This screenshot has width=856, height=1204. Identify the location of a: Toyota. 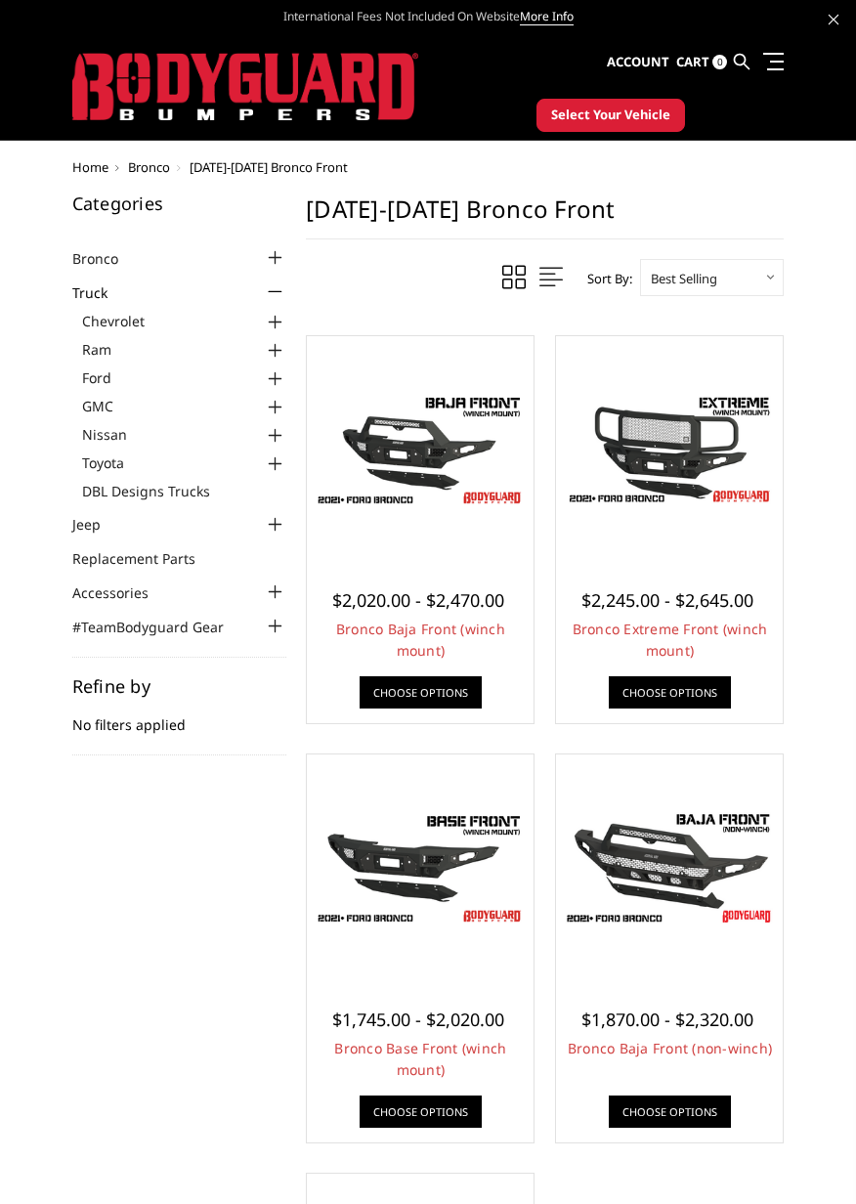
(185, 462).